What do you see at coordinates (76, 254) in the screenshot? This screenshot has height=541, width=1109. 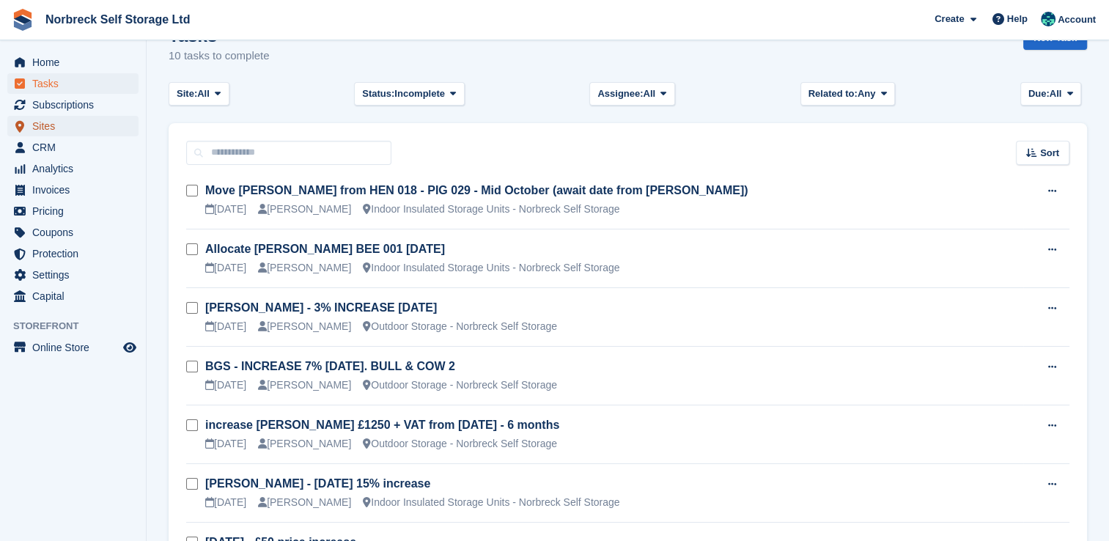 I see `span: Protection` at bounding box center [76, 254].